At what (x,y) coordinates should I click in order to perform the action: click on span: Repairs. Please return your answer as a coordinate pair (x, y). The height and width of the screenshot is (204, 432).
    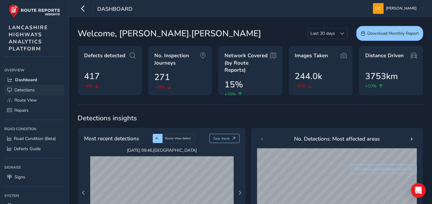
    Looking at the image, I should click on (22, 110).